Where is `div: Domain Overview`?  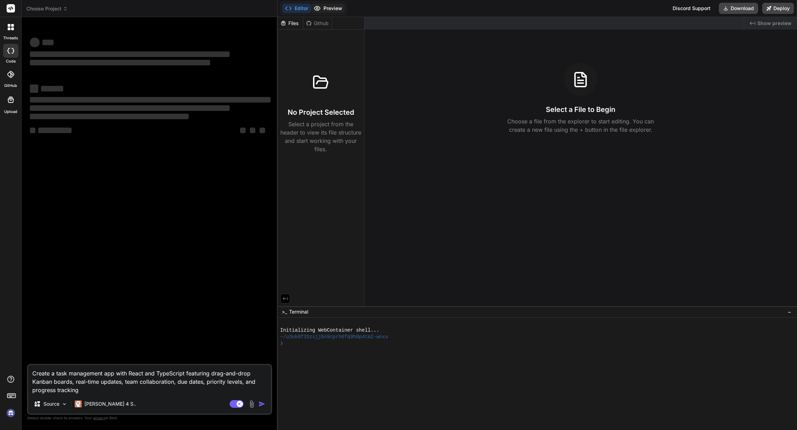 div: Domain Overview is located at coordinates (44, 43).